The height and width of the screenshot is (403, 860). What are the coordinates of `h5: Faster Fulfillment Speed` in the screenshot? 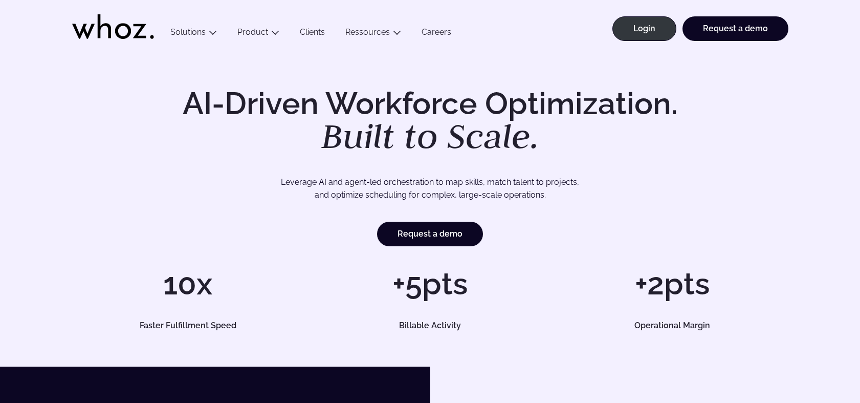 It's located at (188, 325).